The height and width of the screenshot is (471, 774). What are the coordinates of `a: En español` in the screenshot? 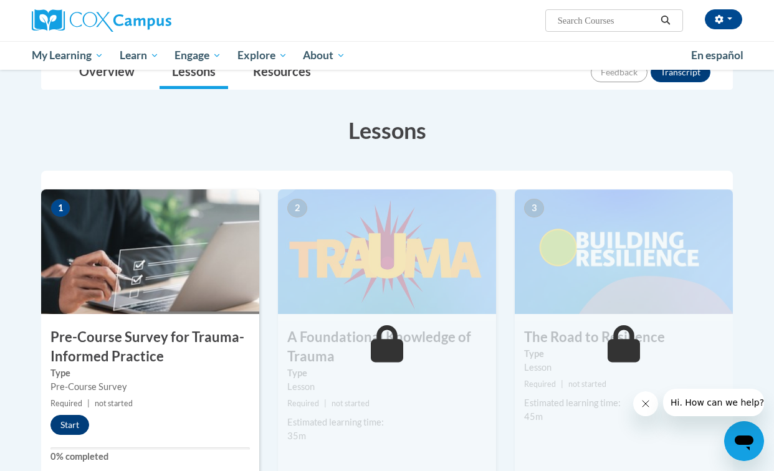 It's located at (717, 55).